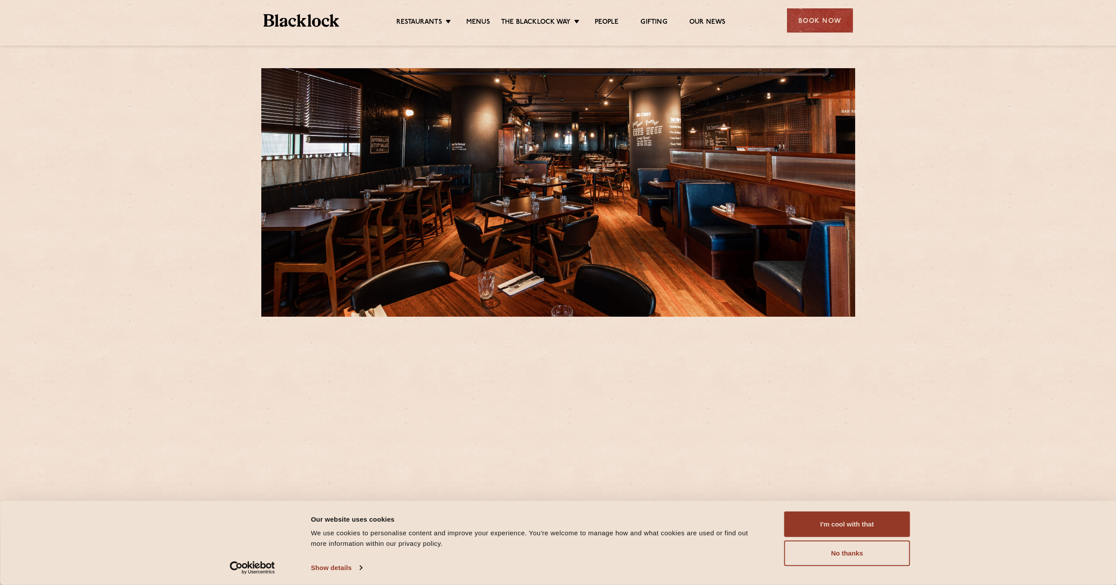 This screenshot has width=1116, height=585. What do you see at coordinates (536, 23) in the screenshot?
I see `a: The Blacklock Way` at bounding box center [536, 23].